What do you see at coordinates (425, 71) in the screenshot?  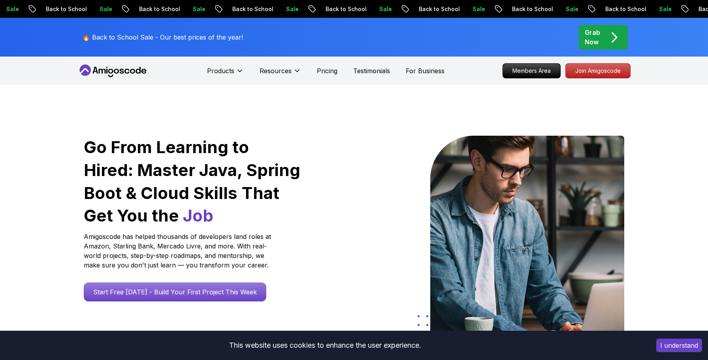 I see `p: For Business` at bounding box center [425, 71].